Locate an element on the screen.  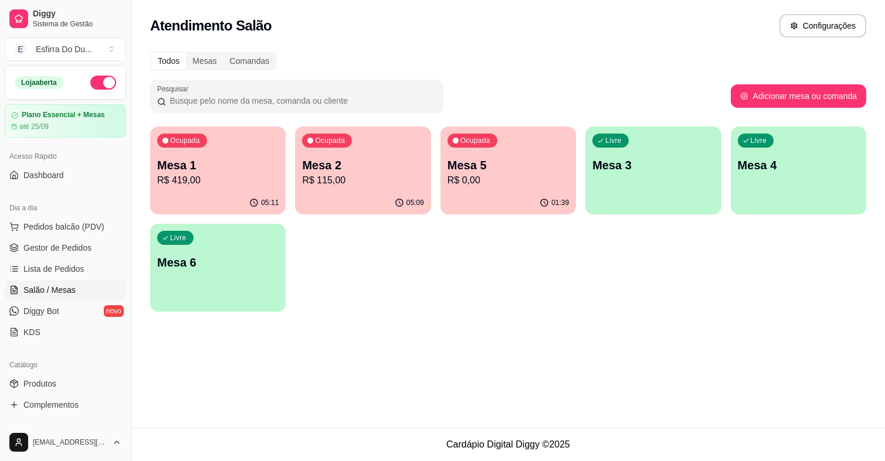
p: R$ 0,00 is located at coordinates (508, 181).